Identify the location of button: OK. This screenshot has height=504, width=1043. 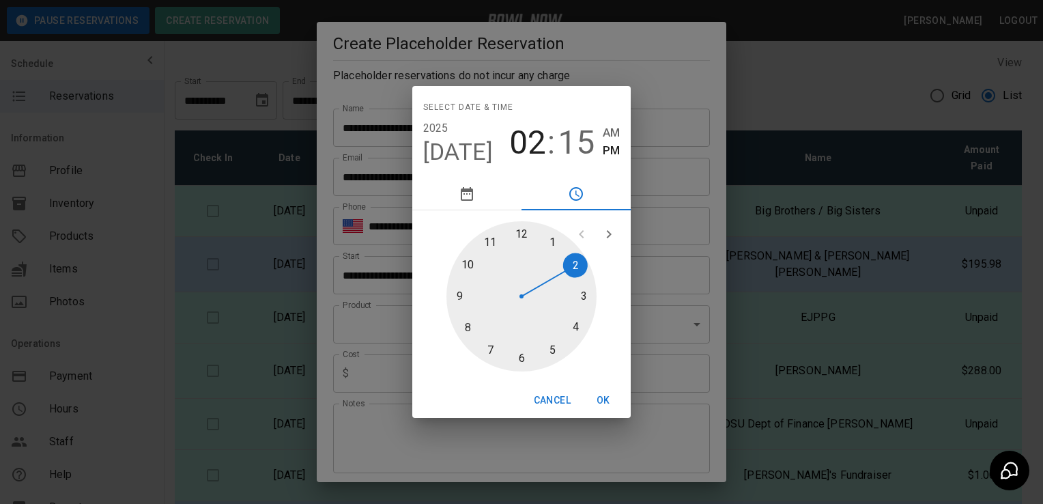
(603, 400).